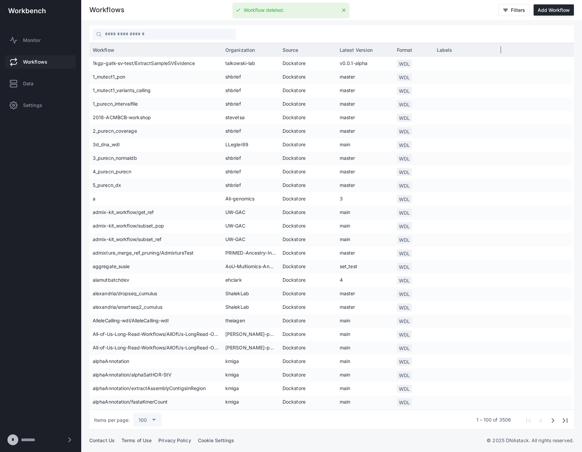  Describe the element at coordinates (264, 10) in the screenshot. I see `span: Workflow deleted.` at that location.